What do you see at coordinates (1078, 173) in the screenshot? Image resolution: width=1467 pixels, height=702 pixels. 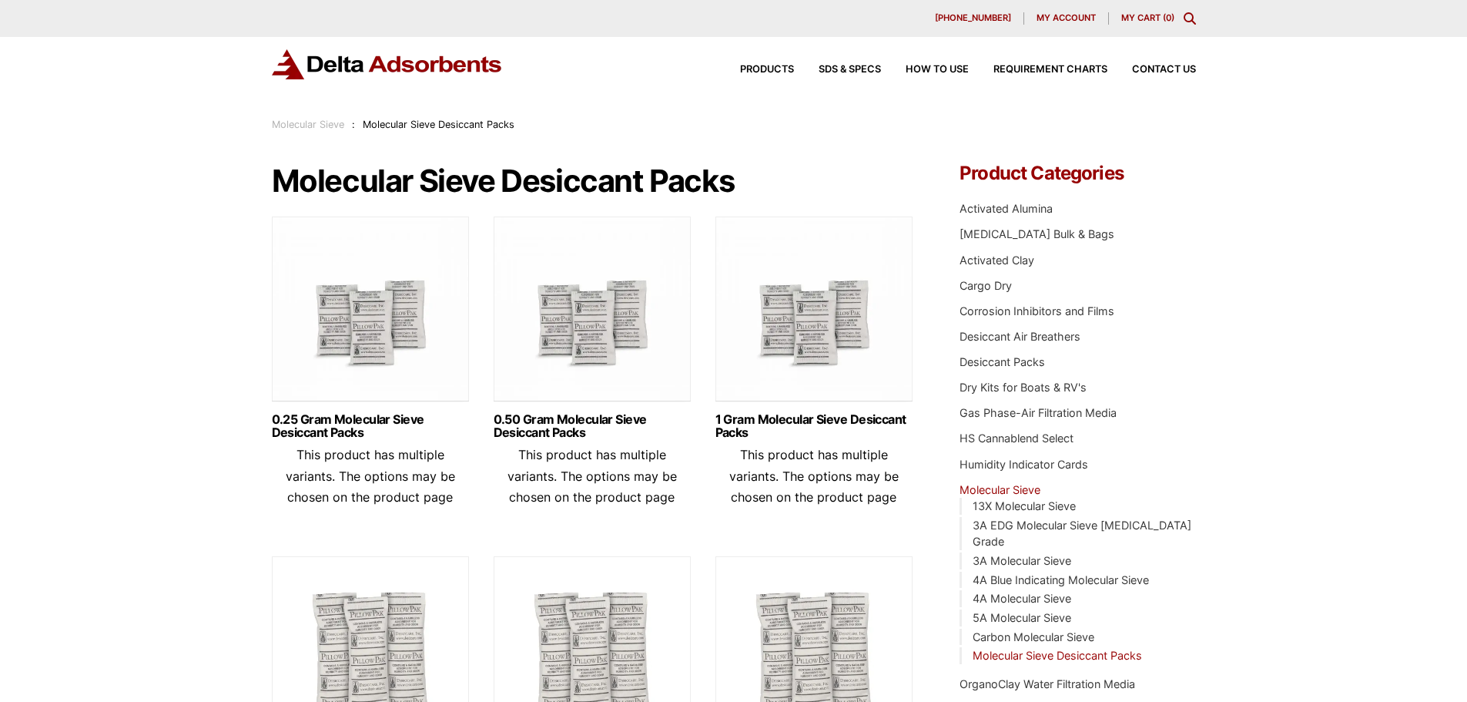 I see `h4: Product Categories` at bounding box center [1078, 173].